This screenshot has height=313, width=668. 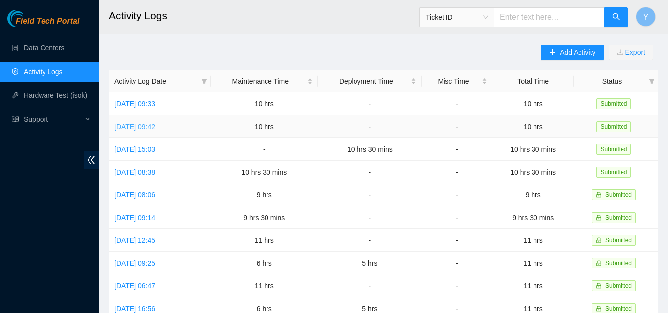 What do you see at coordinates (29, 18) in the screenshot?
I see `img: Akamai Technologies` at bounding box center [29, 18].